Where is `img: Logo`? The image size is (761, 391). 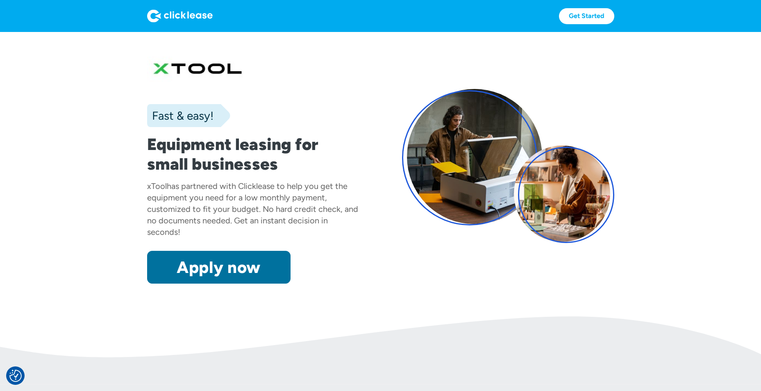
img: Logo is located at coordinates (180, 16).